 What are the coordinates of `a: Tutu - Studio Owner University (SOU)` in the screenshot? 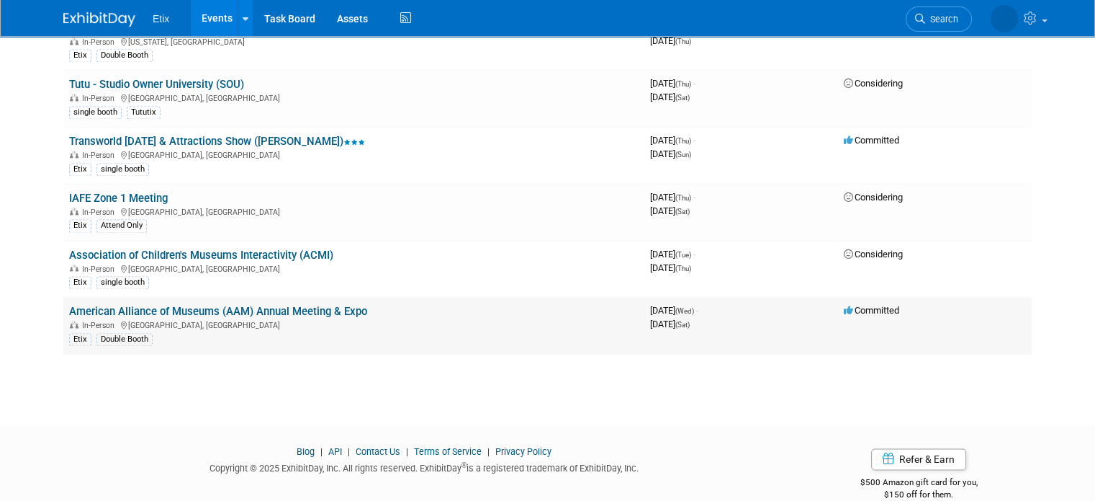 It's located at (156, 84).